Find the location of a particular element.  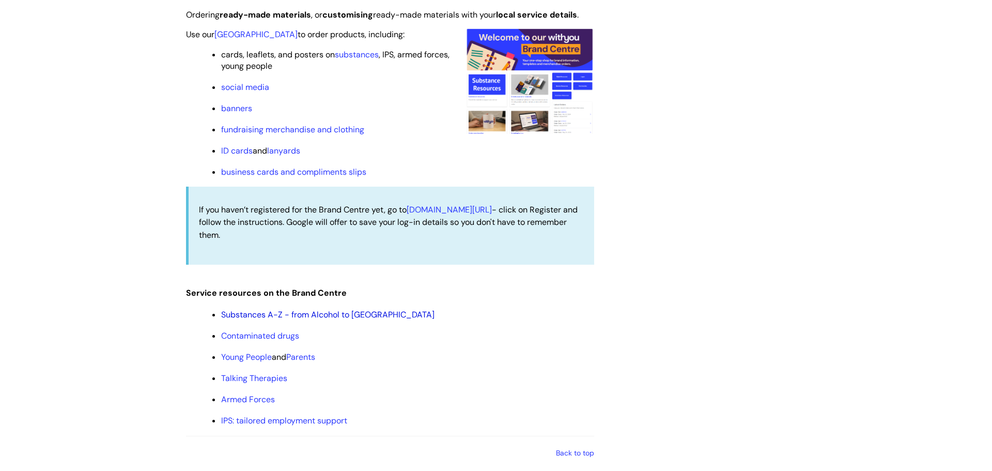

strong: ready-made materials is located at coordinates (265, 14).